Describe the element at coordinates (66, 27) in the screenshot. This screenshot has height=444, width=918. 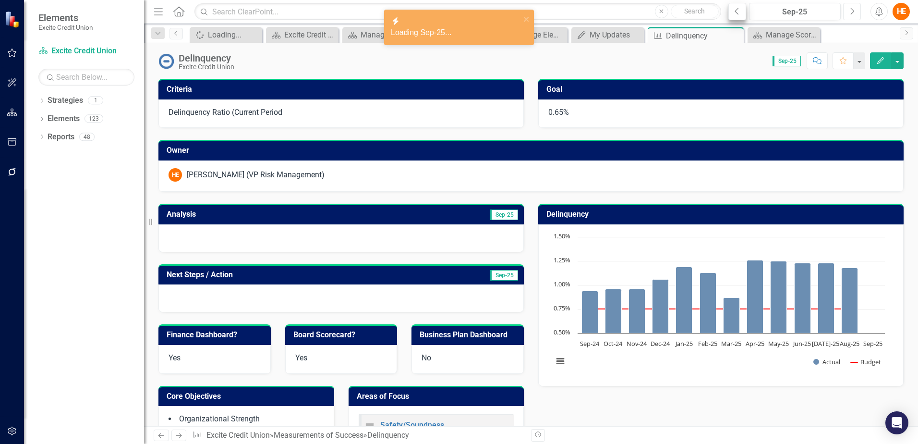
I see `small: Excite Credit Union` at that location.